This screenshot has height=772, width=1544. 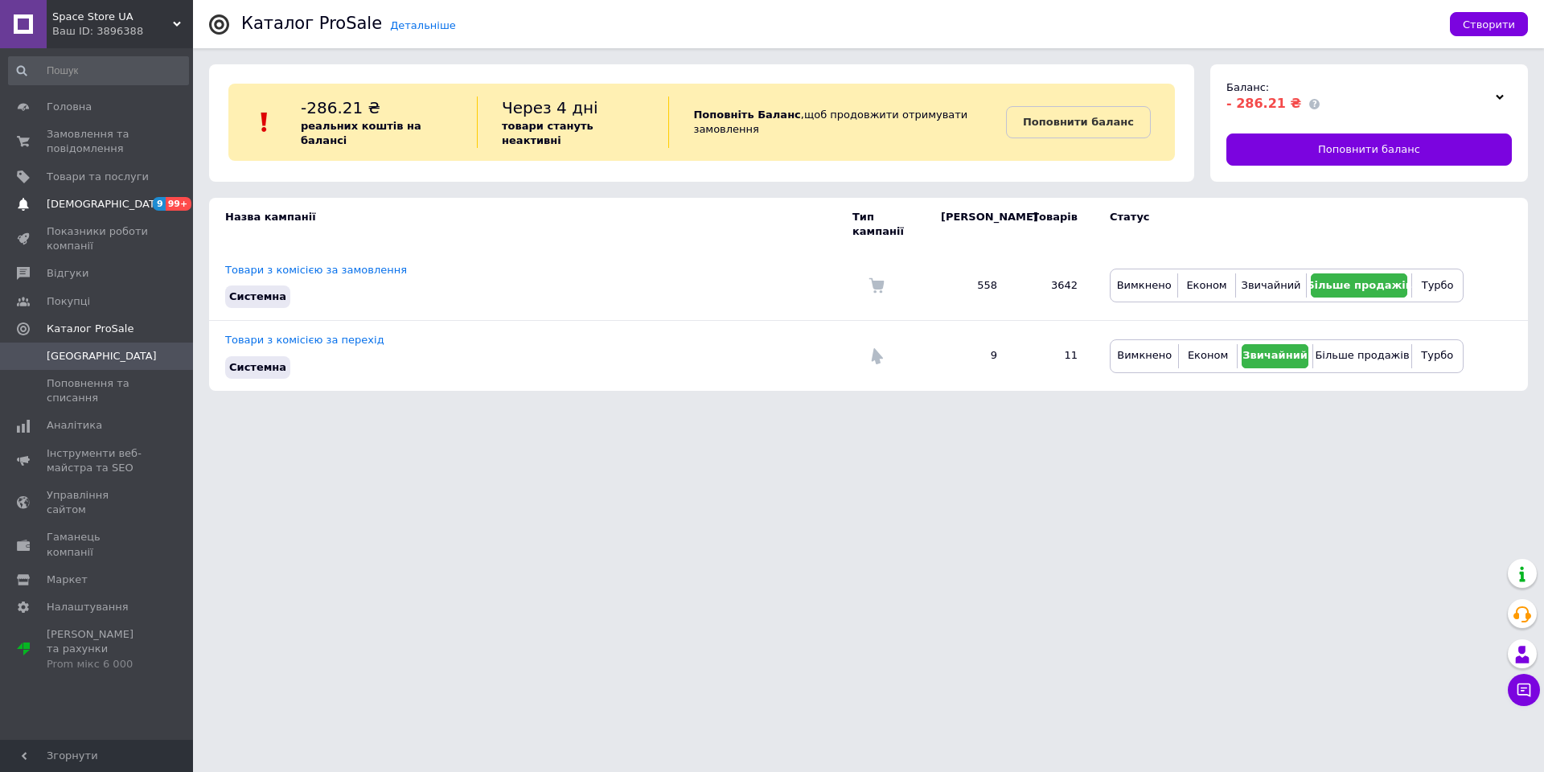 What do you see at coordinates (67, 580) in the screenshot?
I see `span: Маркет` at bounding box center [67, 580].